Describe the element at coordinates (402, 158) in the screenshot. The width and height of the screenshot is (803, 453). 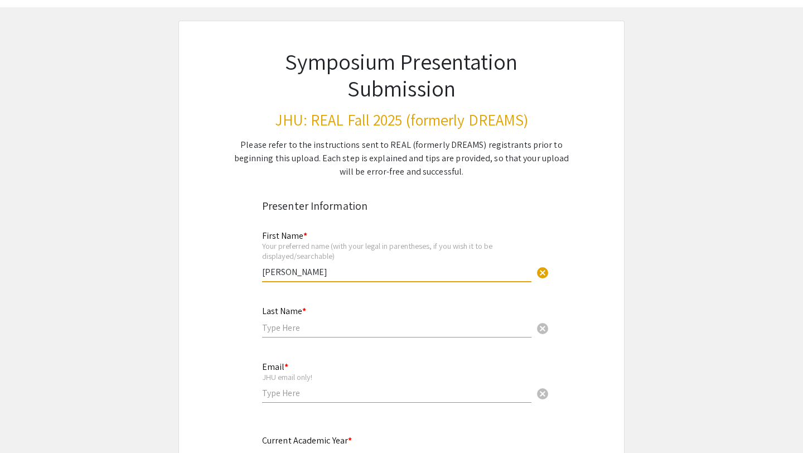
I see `div: Please refer to the instructions sent to REAL (formerly DREAMS) registrants prior to beginning th...` at that location.